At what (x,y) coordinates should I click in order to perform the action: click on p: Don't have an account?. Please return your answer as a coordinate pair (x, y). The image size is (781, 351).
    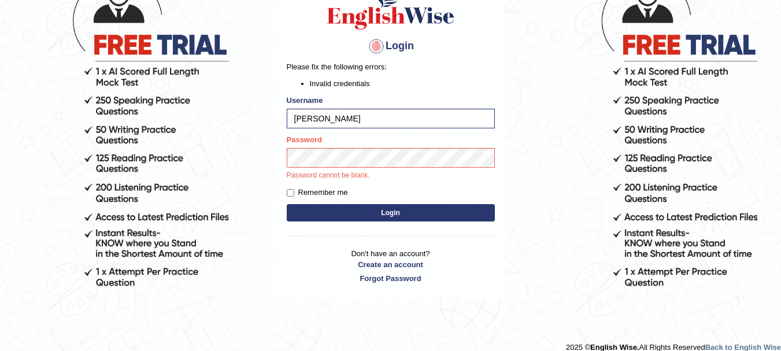
    Looking at the image, I should click on (391, 266).